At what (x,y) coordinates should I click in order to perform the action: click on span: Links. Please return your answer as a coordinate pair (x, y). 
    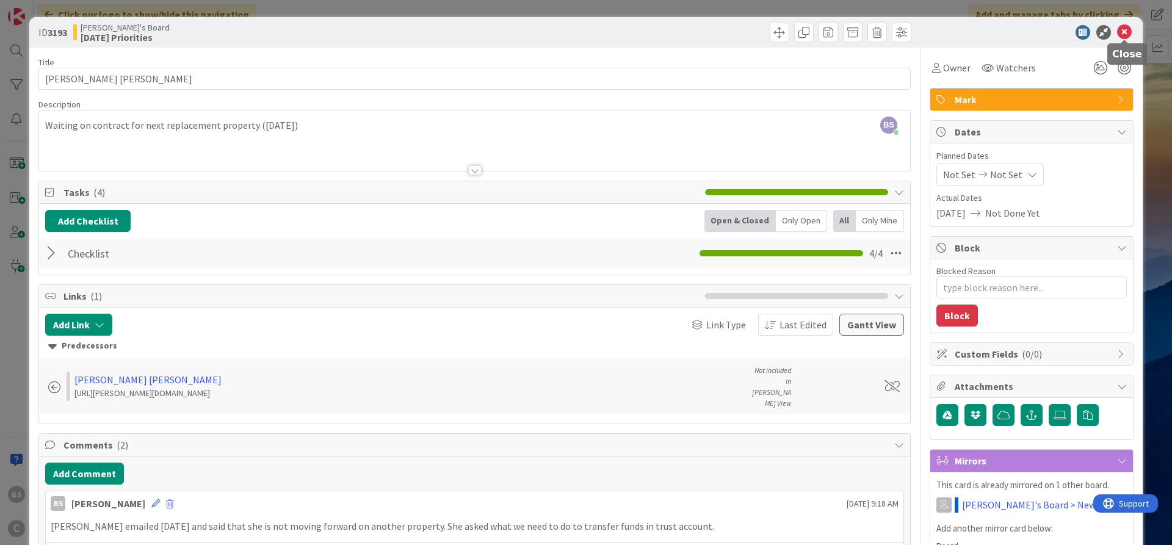
    Looking at the image, I should click on (381, 296).